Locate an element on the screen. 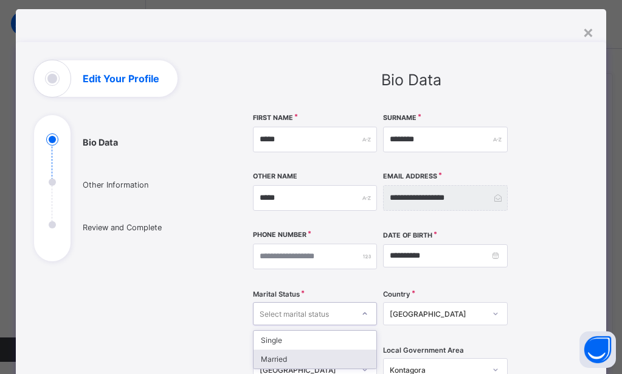 The image size is (622, 374). h1: Edit Your Profile is located at coordinates (121, 78).